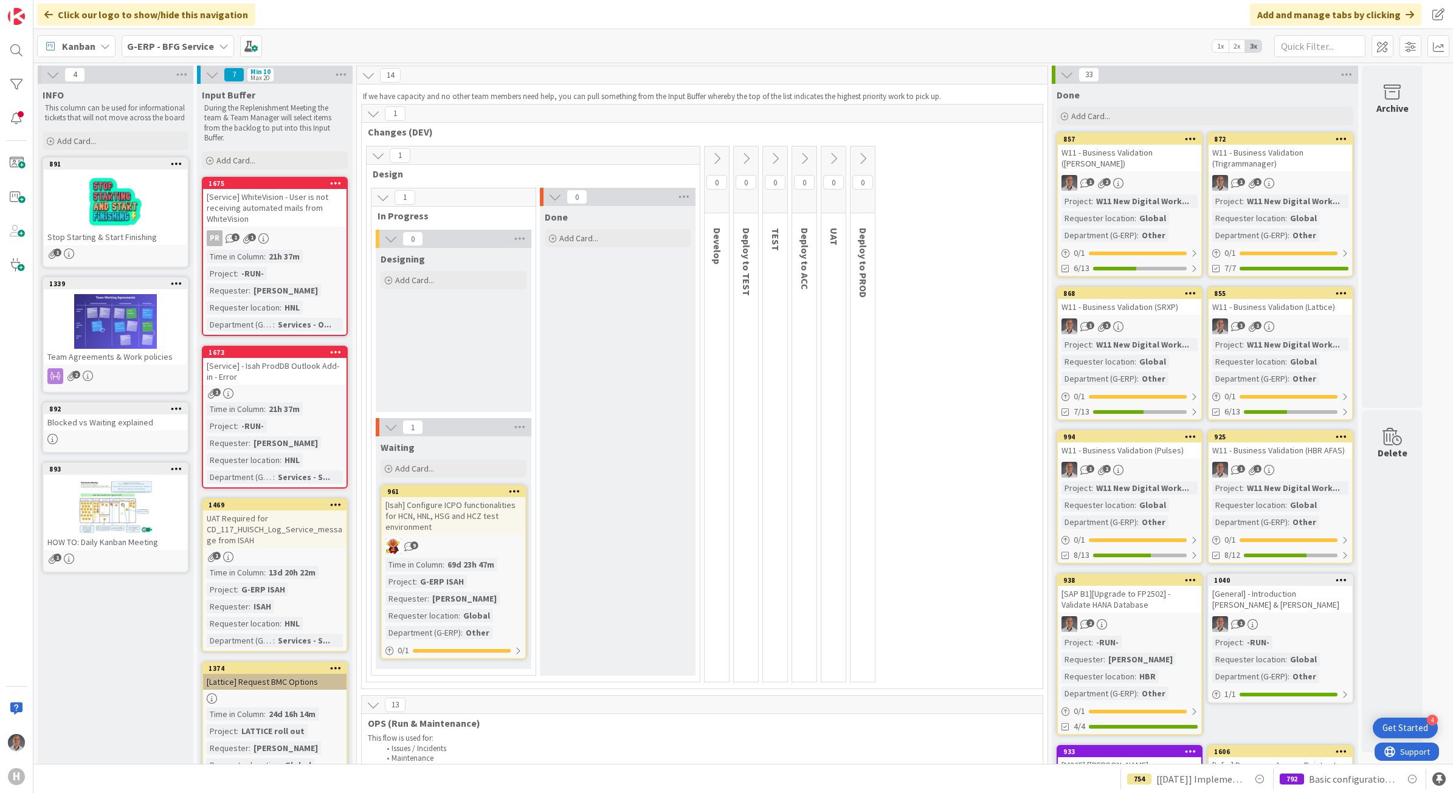 The width and height of the screenshot is (1453, 793). I want to click on div: HBR, so click(1147, 677).